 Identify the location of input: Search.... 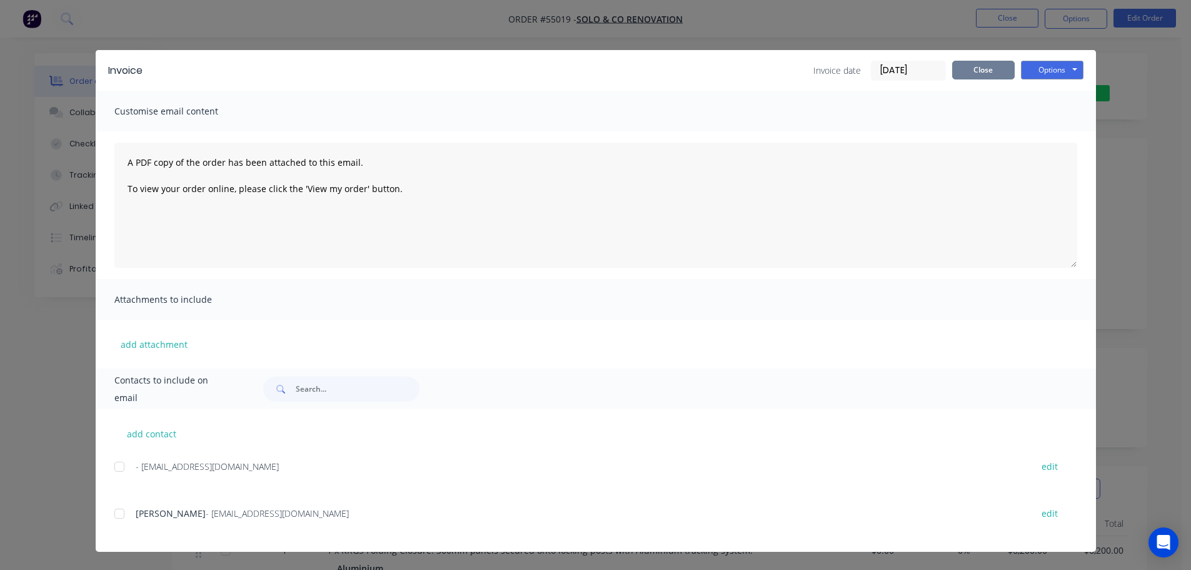
(358, 389).